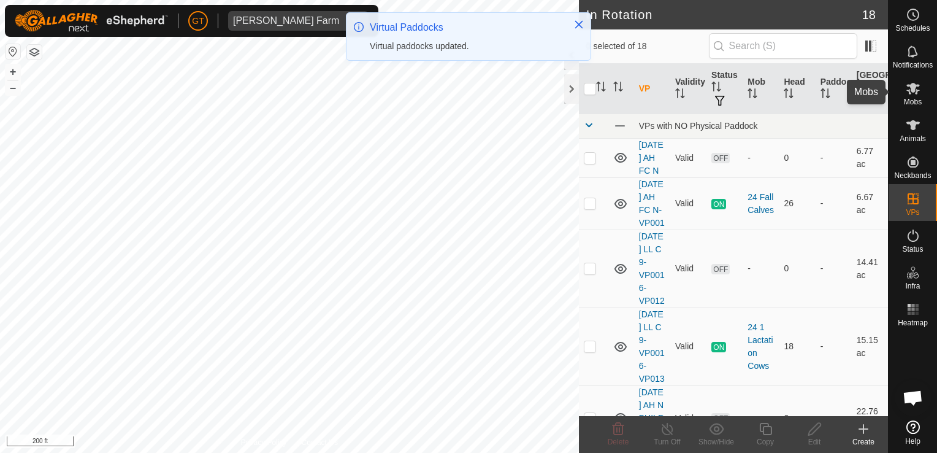 The image size is (937, 453). Describe the element at coordinates (797, 203) in the screenshot. I see `td: 26` at that location.